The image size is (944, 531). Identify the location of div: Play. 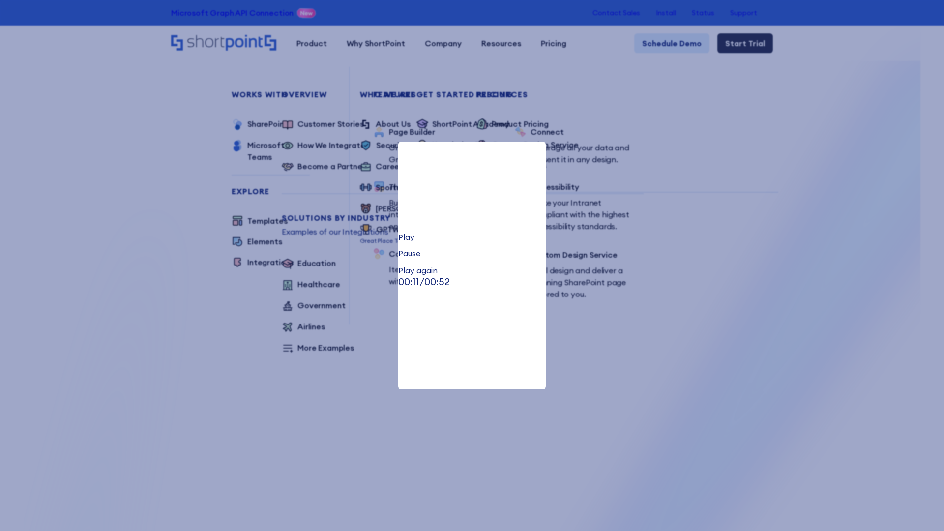
(472, 237).